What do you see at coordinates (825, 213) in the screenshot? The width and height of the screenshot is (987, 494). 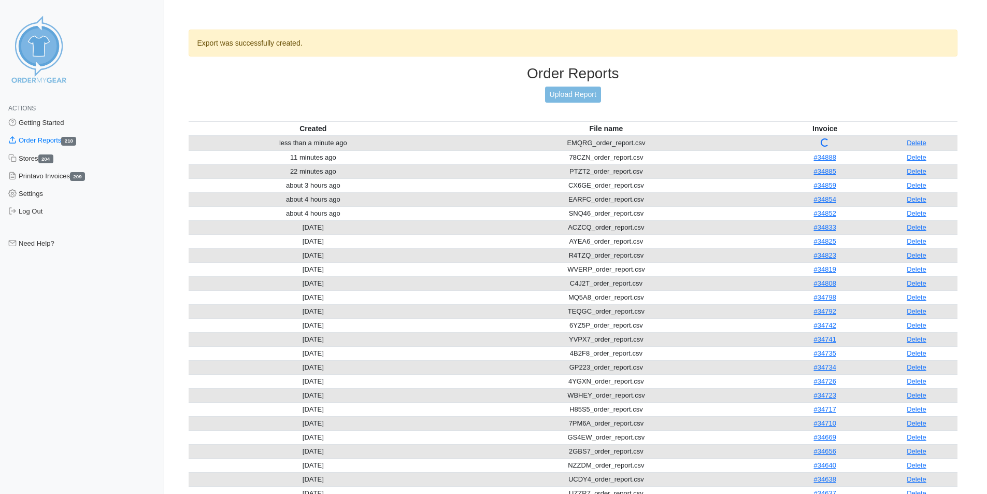 I see `a: #34852` at bounding box center [825, 213].